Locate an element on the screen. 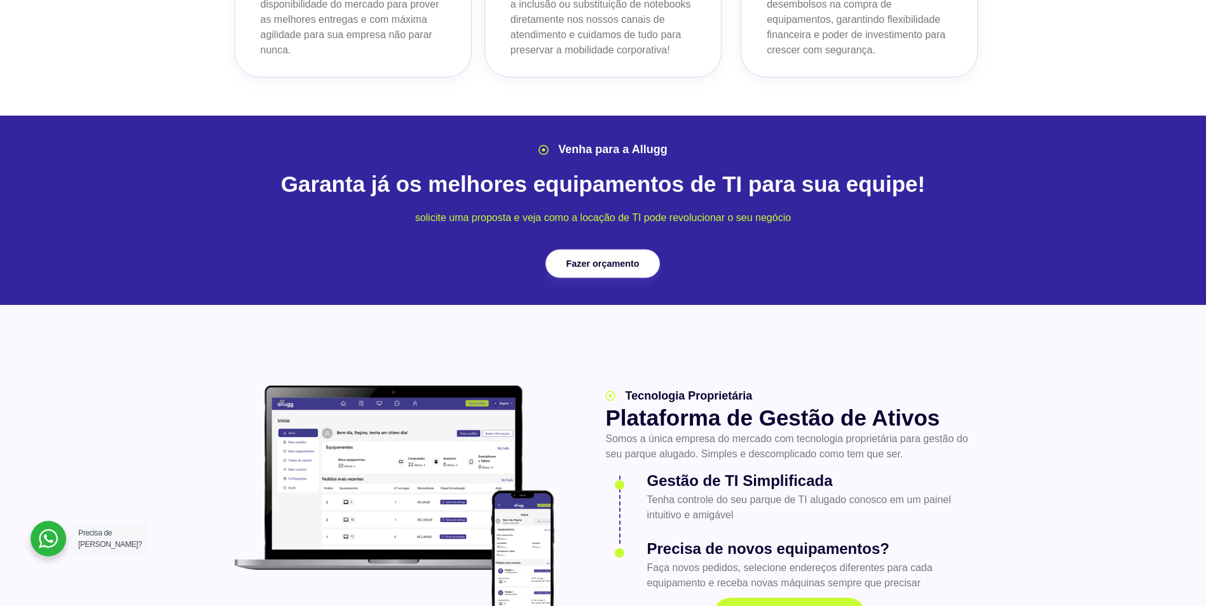 This screenshot has width=1206, height=606. span: Fazer orçamento is located at coordinates (602, 263).